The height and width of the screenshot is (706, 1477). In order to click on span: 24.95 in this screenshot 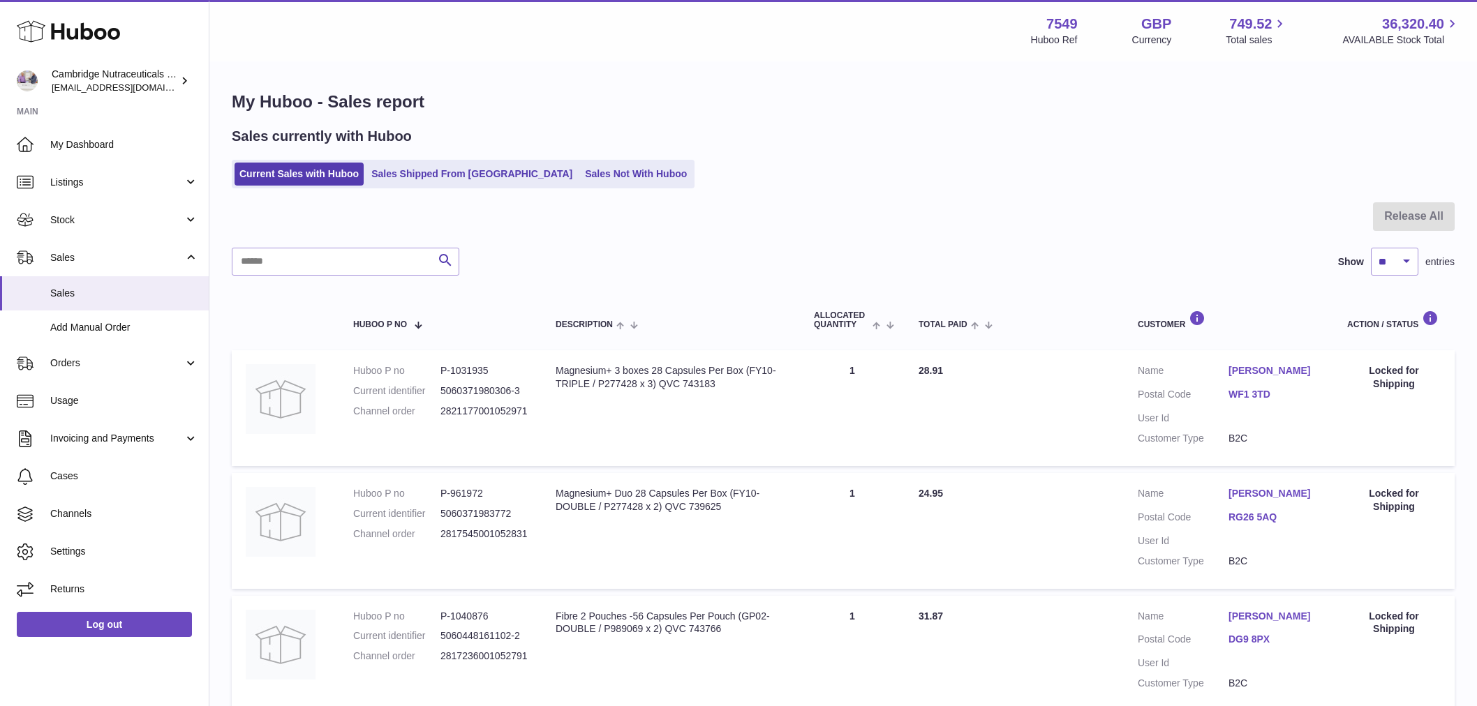, I will do `click(931, 494)`.